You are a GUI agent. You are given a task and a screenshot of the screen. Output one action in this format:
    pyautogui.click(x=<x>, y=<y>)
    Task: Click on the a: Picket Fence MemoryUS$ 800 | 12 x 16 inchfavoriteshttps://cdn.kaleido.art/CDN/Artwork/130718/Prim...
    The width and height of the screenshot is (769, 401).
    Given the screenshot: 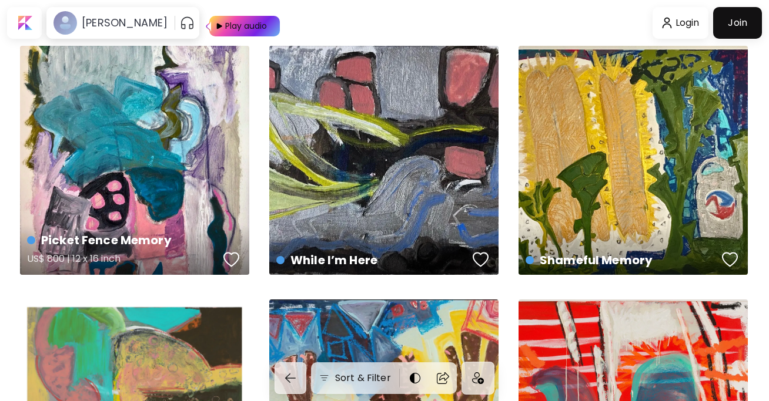 What is the action you would take?
    pyautogui.click(x=135, y=160)
    